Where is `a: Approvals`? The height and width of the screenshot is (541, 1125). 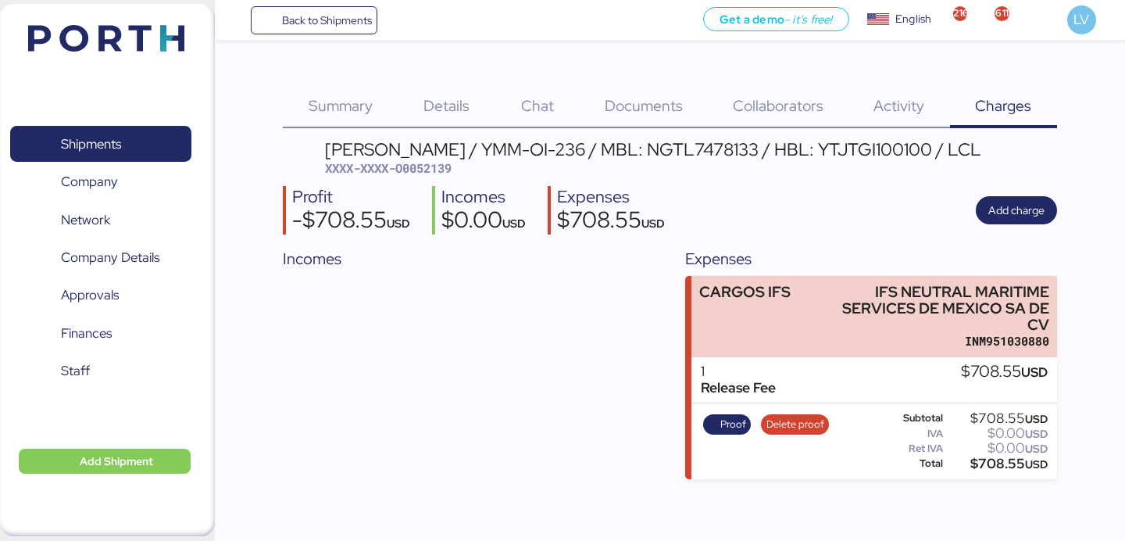
a: Approvals is located at coordinates (101, 295).